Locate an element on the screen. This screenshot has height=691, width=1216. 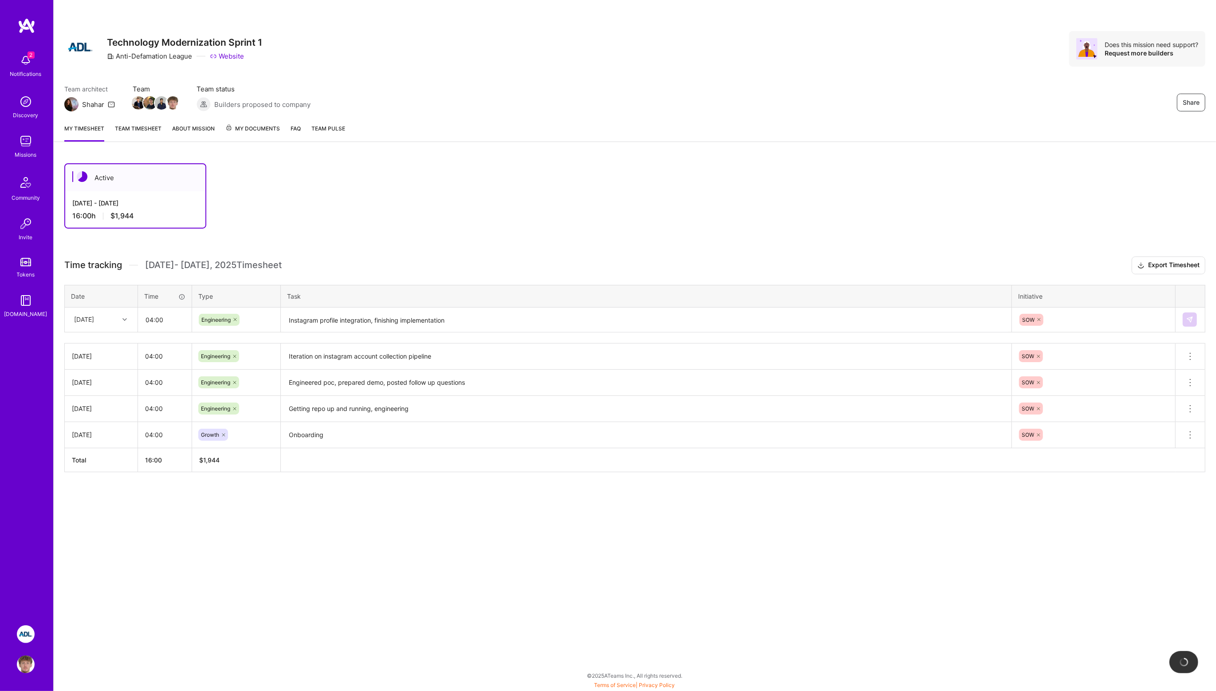
img: Builders proposed to company is located at coordinates (204, 104).